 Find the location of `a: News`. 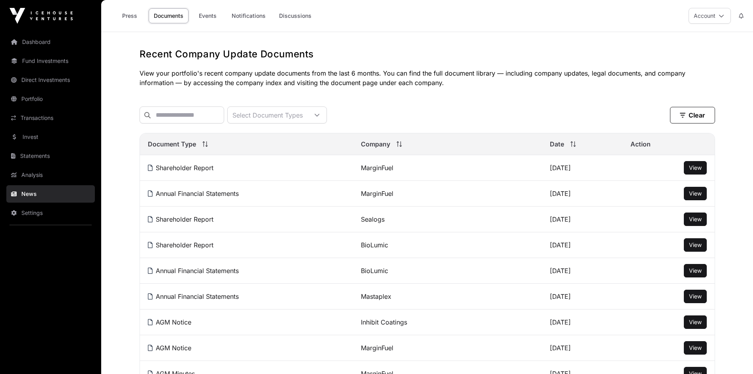

a: News is located at coordinates (51, 194).